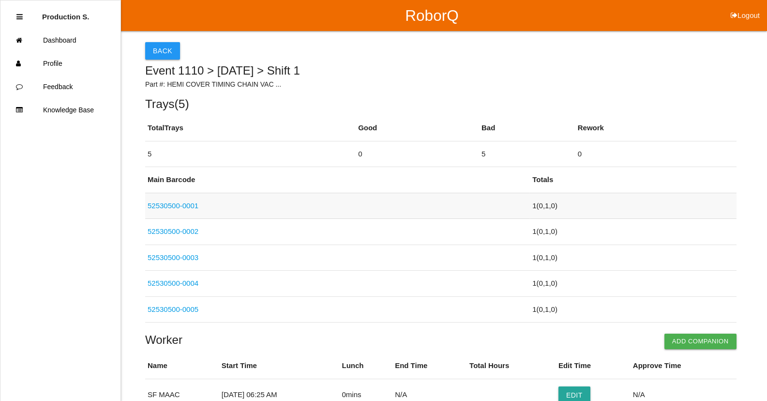 The height and width of the screenshot is (401, 767). Describe the element at coordinates (633, 180) in the screenshot. I see `th: Totals` at that location.